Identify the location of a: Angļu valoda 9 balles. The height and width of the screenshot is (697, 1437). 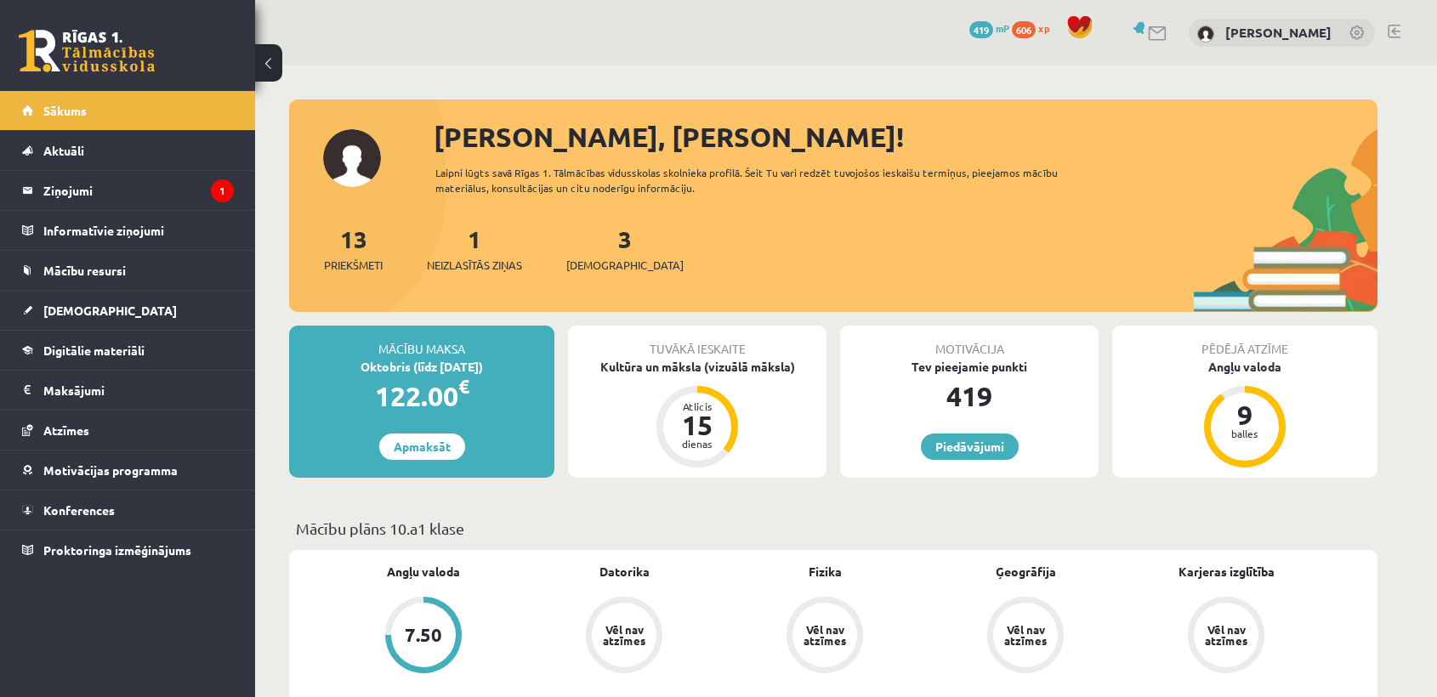
(1245, 414).